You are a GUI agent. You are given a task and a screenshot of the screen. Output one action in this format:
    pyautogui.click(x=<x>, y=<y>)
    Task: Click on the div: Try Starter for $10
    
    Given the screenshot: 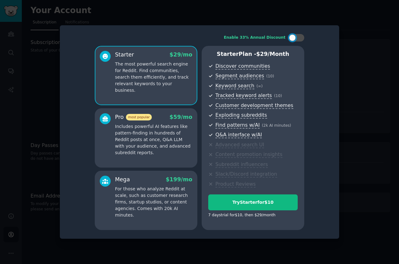 What is the action you would take?
    pyautogui.click(x=253, y=202)
    